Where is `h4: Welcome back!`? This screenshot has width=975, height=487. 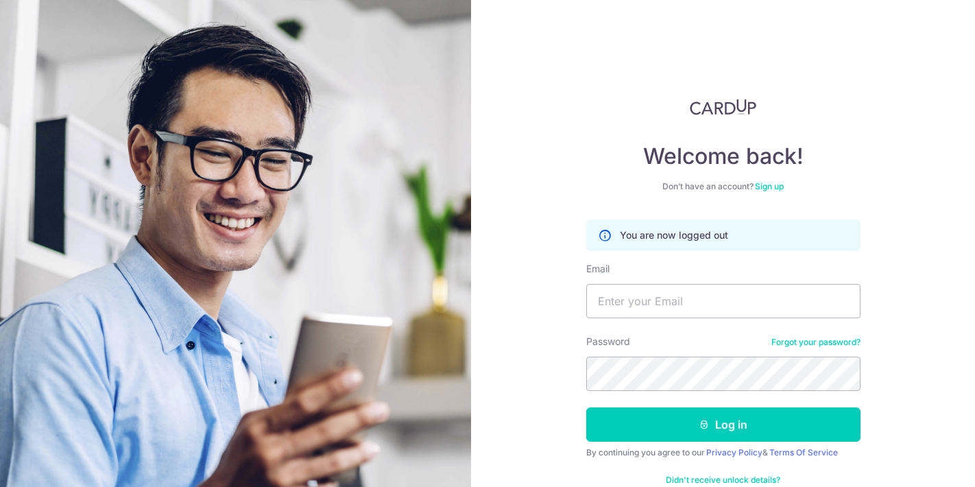 h4: Welcome back! is located at coordinates (723, 156).